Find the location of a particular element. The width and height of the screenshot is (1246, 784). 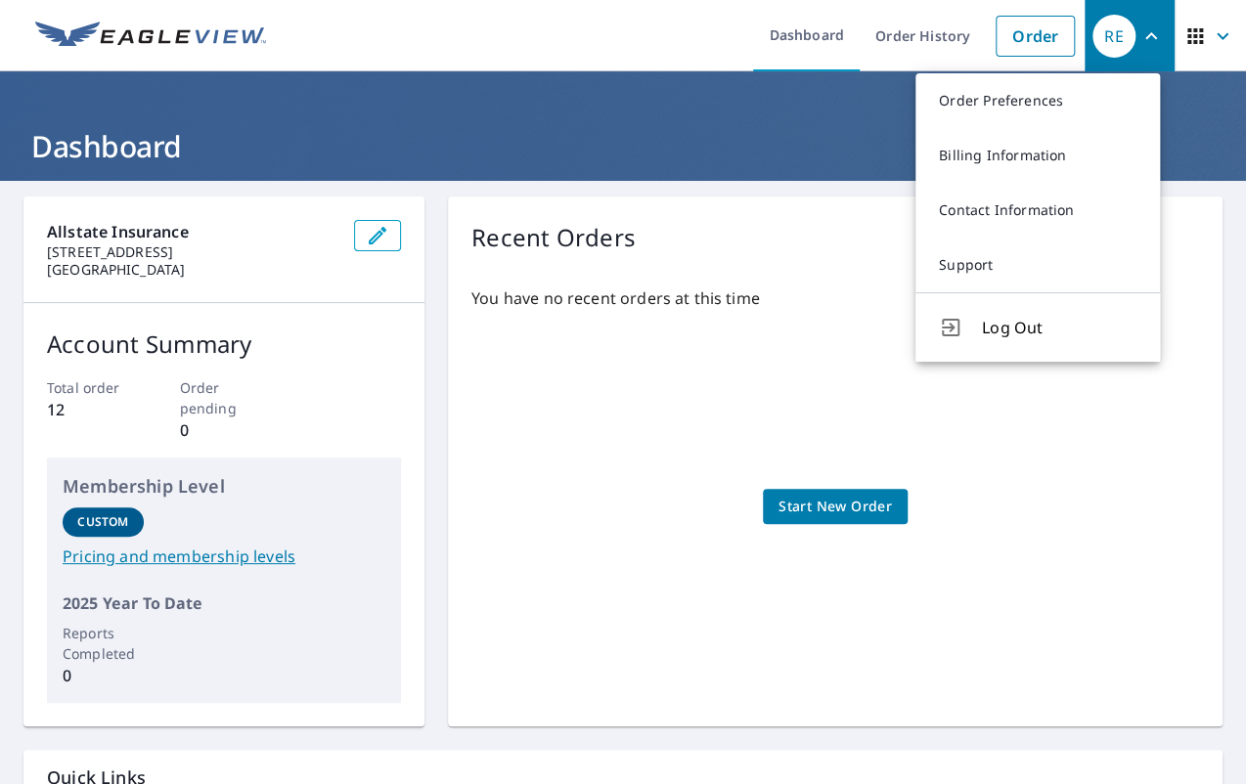

span: Start New Order is located at coordinates (835, 507).